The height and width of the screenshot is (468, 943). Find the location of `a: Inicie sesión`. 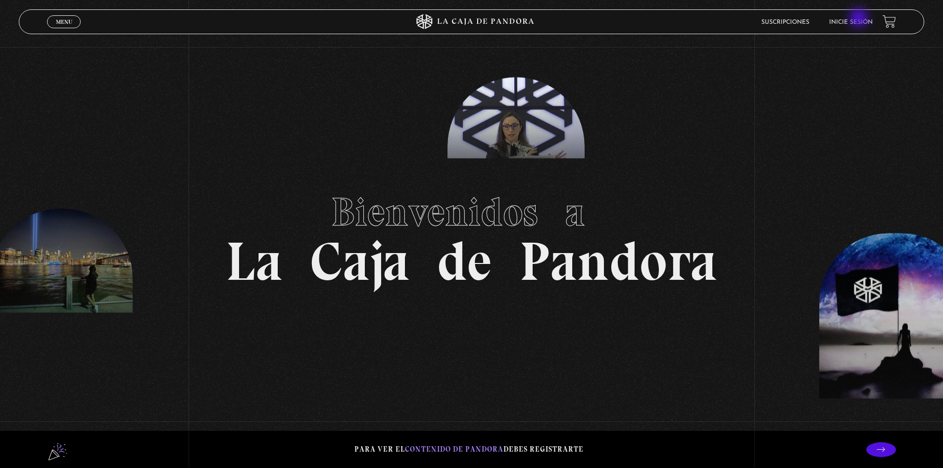

a: Inicie sesión is located at coordinates (851, 22).